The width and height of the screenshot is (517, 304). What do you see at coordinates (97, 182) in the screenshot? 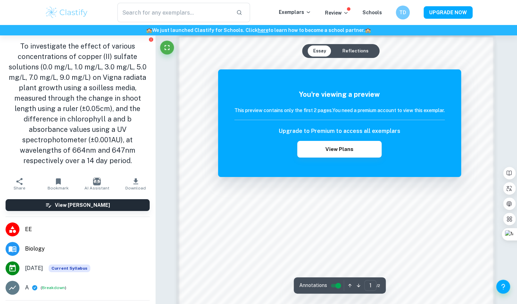
I see `img: AI Assistant` at bounding box center [97, 182].